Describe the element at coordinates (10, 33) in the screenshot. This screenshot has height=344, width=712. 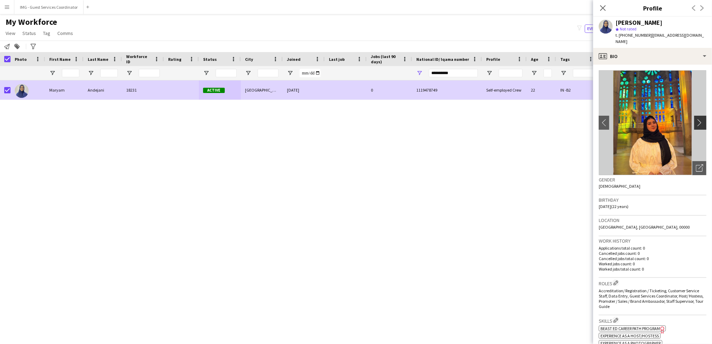
I see `span: View` at that location.